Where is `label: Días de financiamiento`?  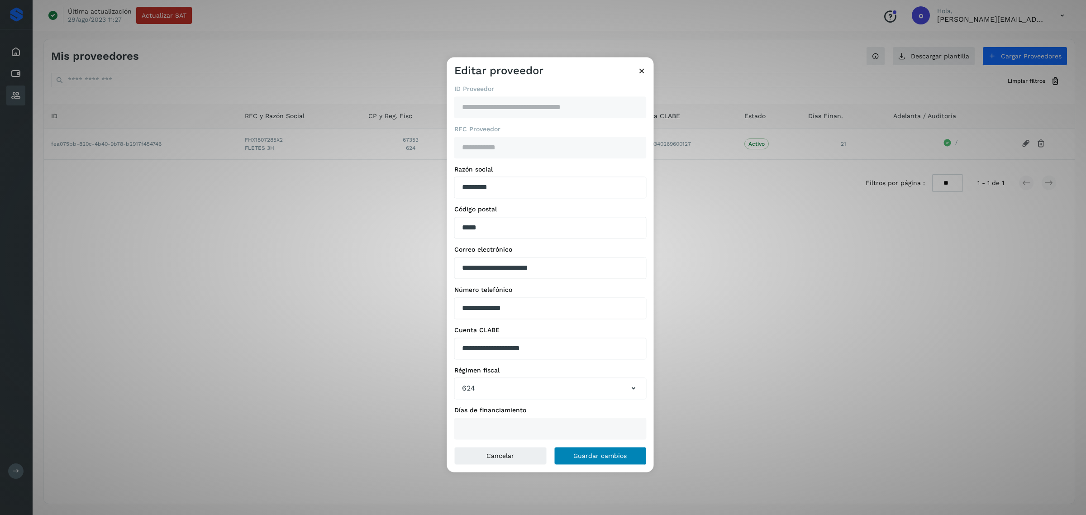 label: Días de financiamiento is located at coordinates (550, 410).